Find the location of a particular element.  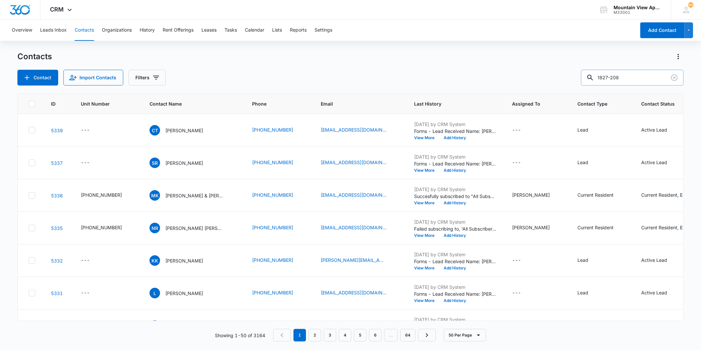

button: Leases is located at coordinates (209, 30).